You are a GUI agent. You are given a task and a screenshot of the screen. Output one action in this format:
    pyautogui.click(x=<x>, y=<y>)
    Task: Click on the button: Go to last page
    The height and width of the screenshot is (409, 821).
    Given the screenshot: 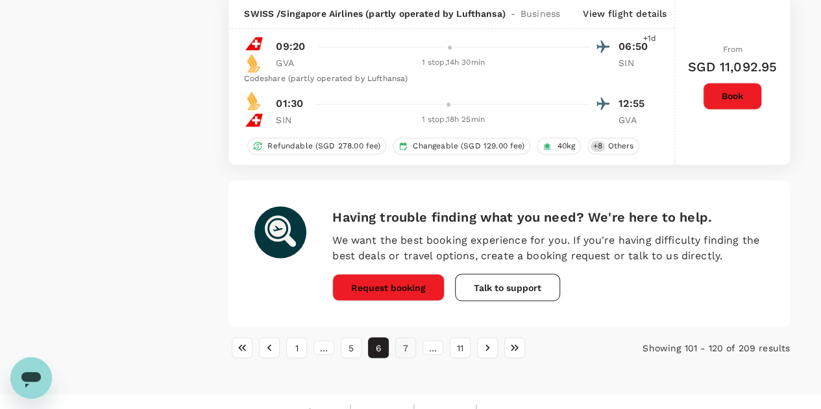 What is the action you would take?
    pyautogui.click(x=515, y=348)
    